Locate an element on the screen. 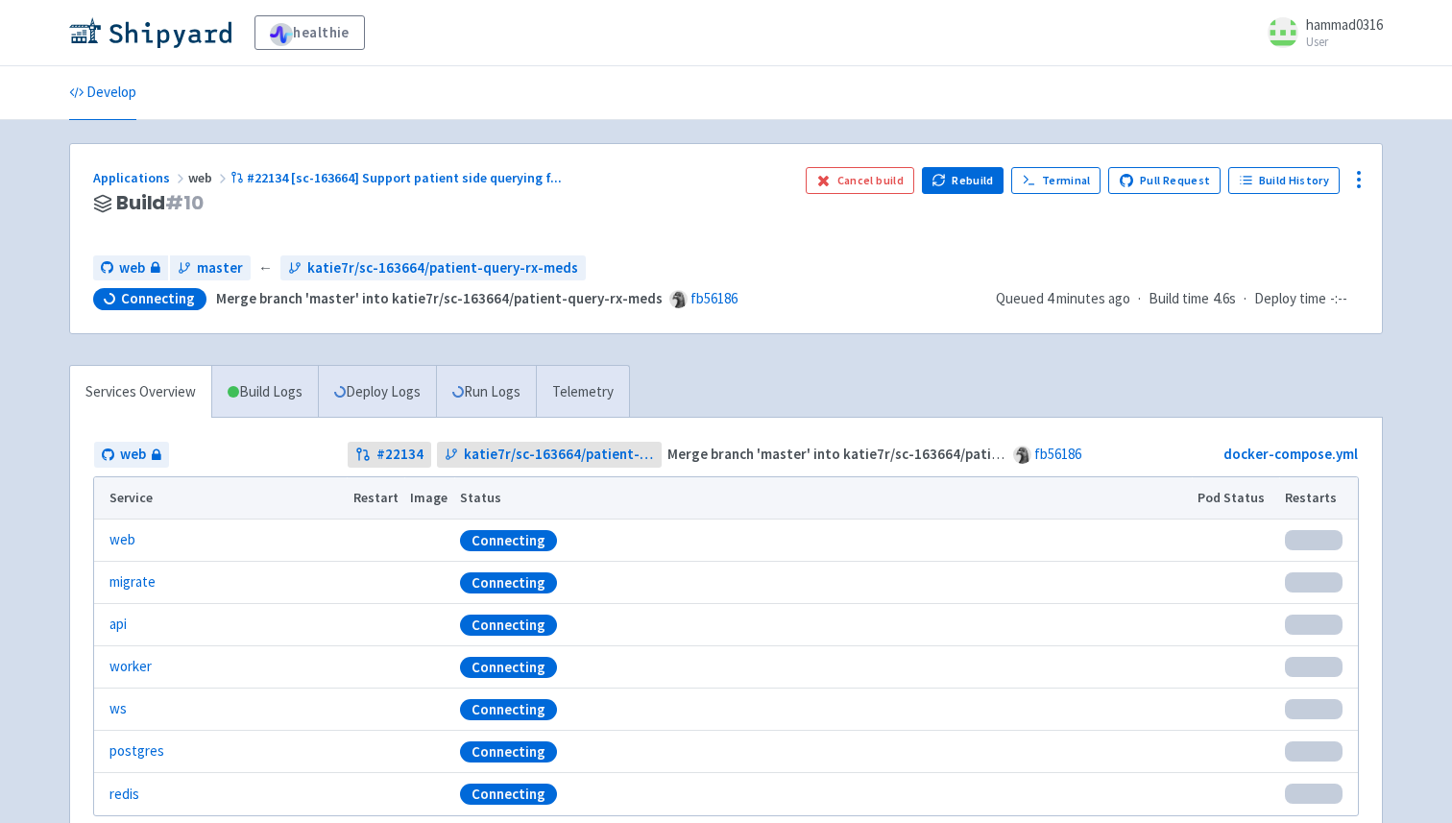 The height and width of the screenshot is (823, 1452). span: 4.6s is located at coordinates (1224, 299).